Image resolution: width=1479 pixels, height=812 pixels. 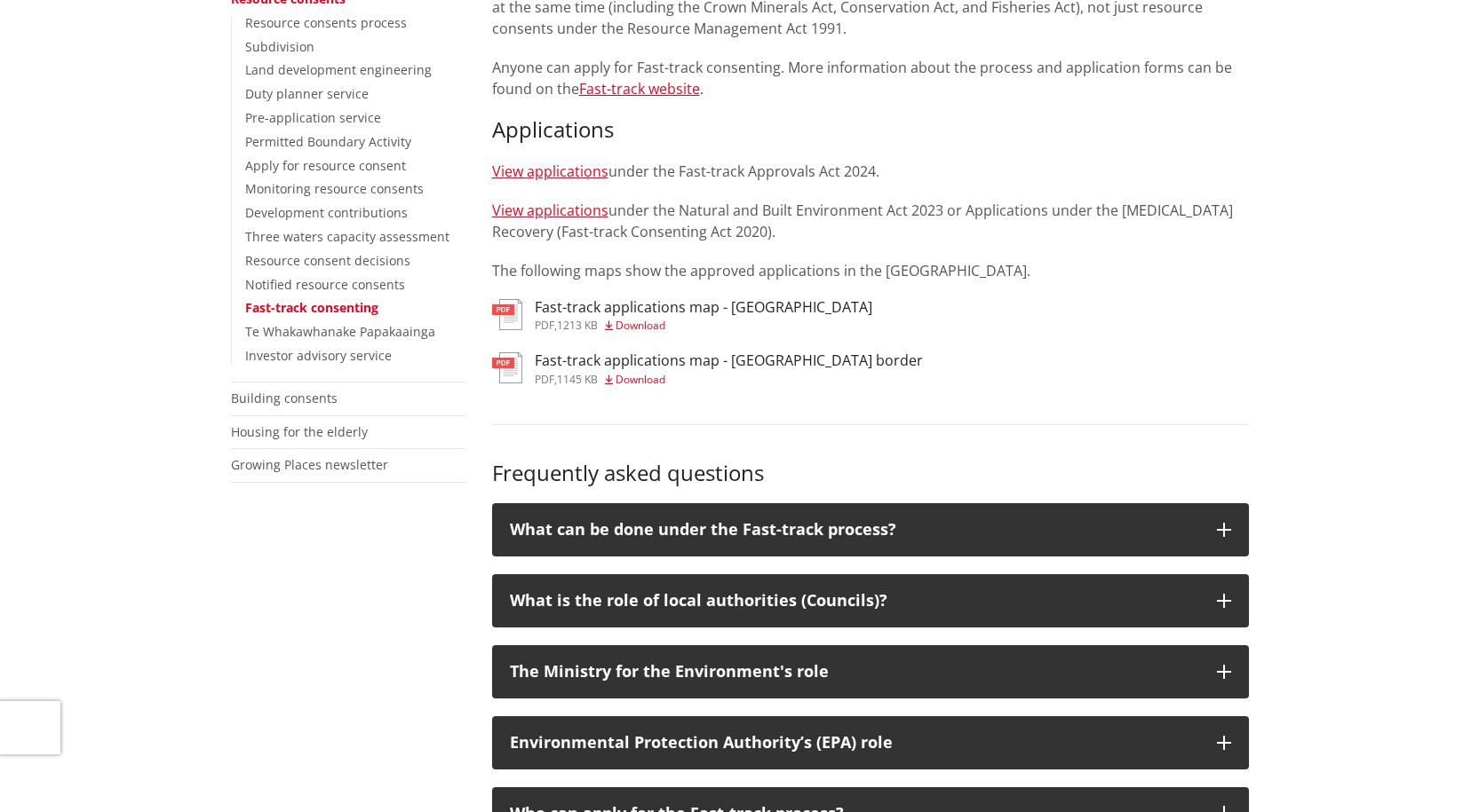 What do you see at coordinates (309, 465) in the screenshot?
I see `a: Growing Places newsletter` at bounding box center [309, 465].